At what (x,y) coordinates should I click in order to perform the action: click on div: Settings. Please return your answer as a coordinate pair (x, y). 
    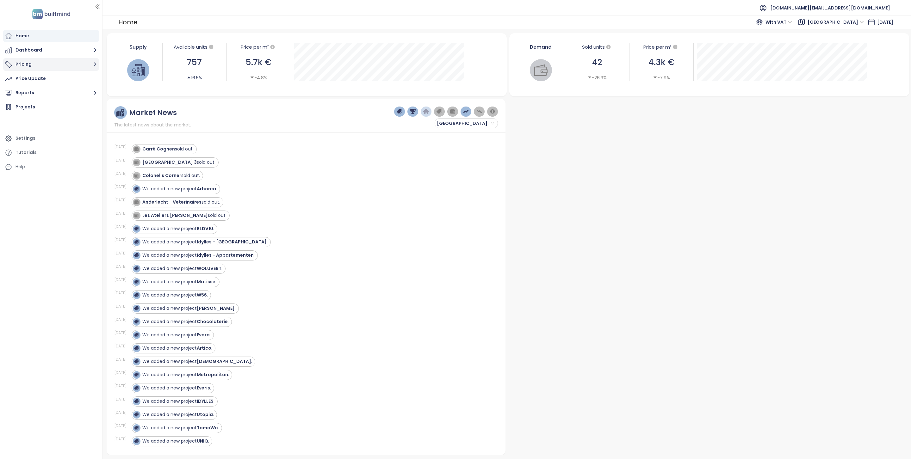
    Looking at the image, I should click on (25, 138).